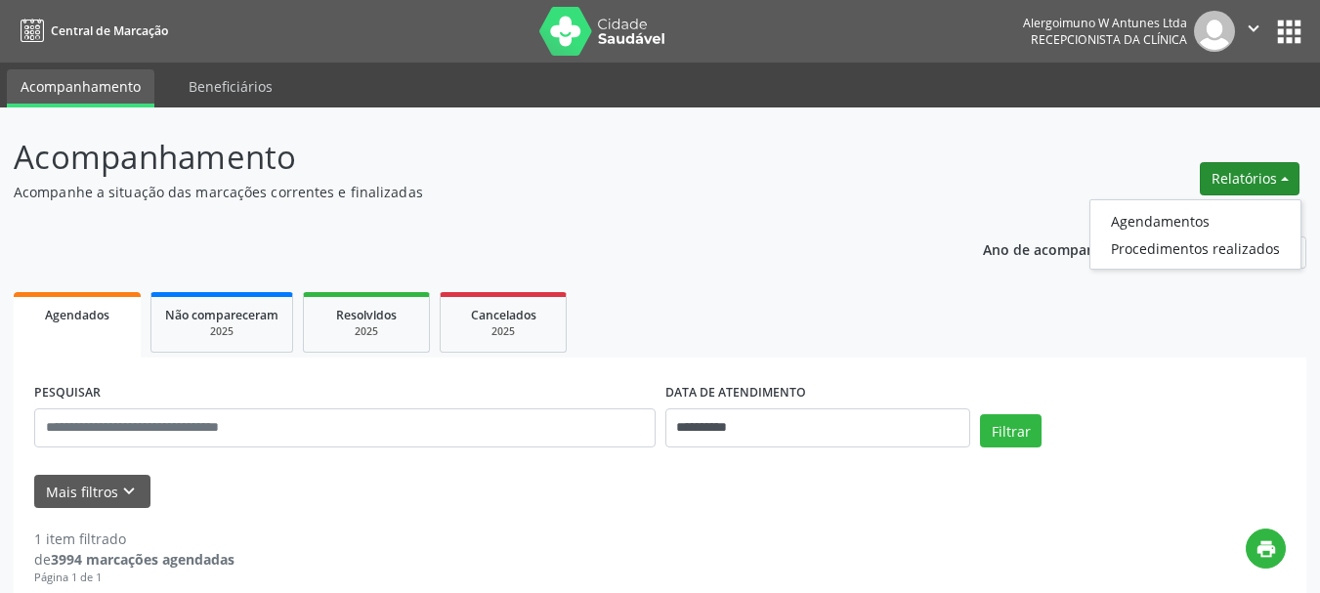  Describe the element at coordinates (129, 492) in the screenshot. I see `i: keyboard_arrow_down` at that location.